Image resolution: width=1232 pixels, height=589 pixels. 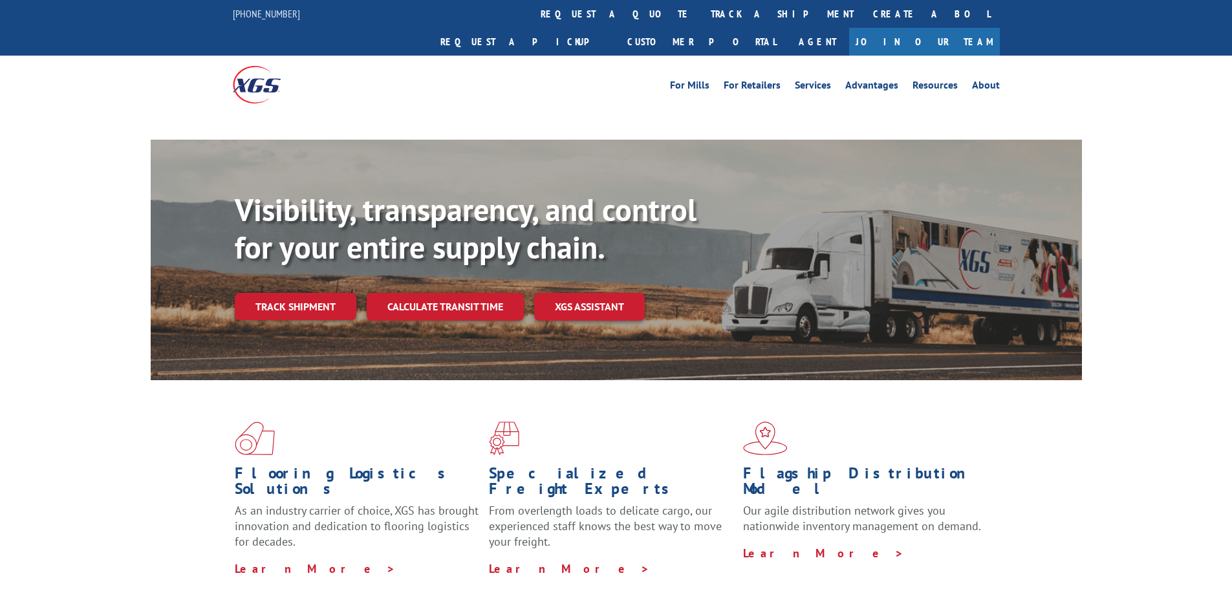 I want to click on h1: Specialized Freight Experts, so click(x=611, y=484).